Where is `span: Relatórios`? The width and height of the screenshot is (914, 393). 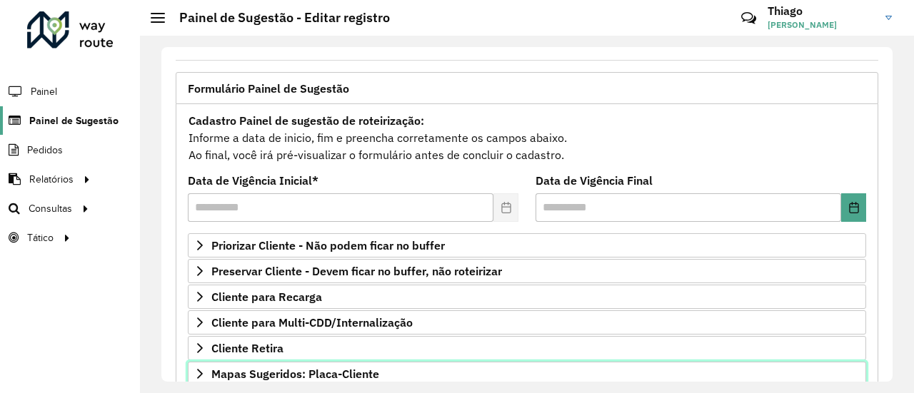
span: Relatórios is located at coordinates (51, 179).